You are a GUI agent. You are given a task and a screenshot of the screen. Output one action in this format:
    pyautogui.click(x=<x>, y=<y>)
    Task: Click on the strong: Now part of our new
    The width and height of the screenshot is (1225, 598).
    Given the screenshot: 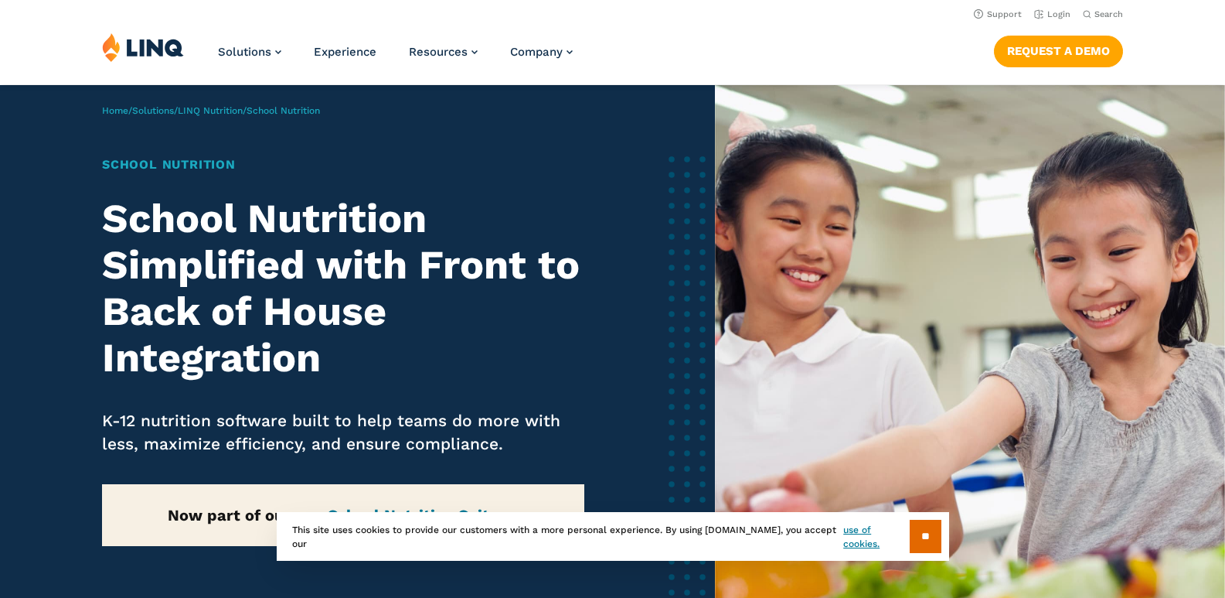 What is the action you would take?
    pyautogui.click(x=343, y=515)
    